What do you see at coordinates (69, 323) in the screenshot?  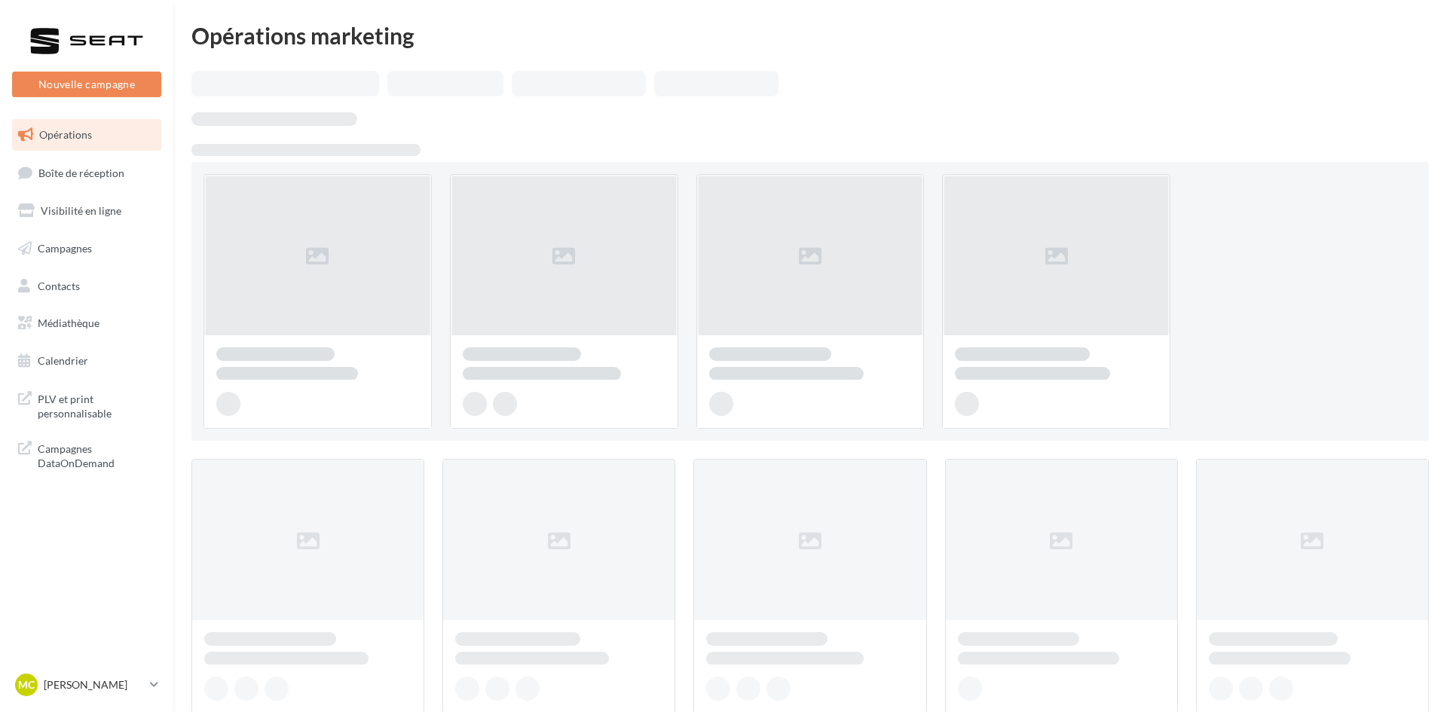 I see `span: Médiathèque` at bounding box center [69, 323].